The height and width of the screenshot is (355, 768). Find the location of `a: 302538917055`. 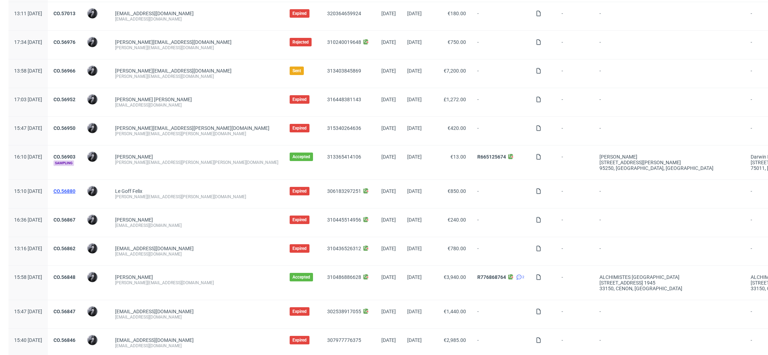

a: 302538917055 is located at coordinates (344, 312).